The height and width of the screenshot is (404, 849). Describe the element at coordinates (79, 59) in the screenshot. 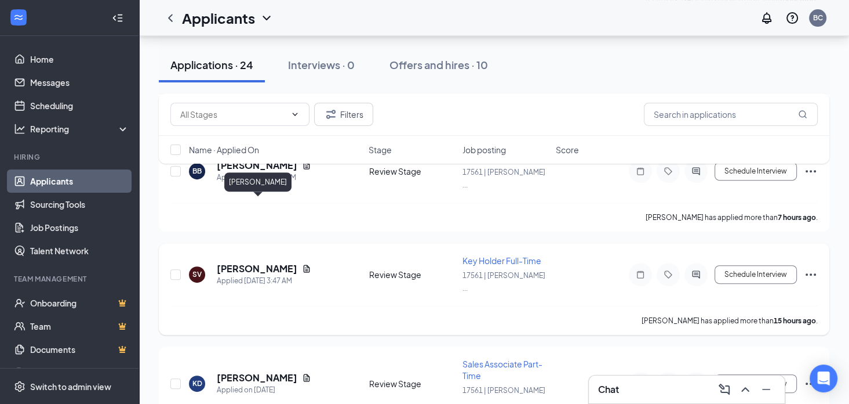

I see `a: Home` at that location.